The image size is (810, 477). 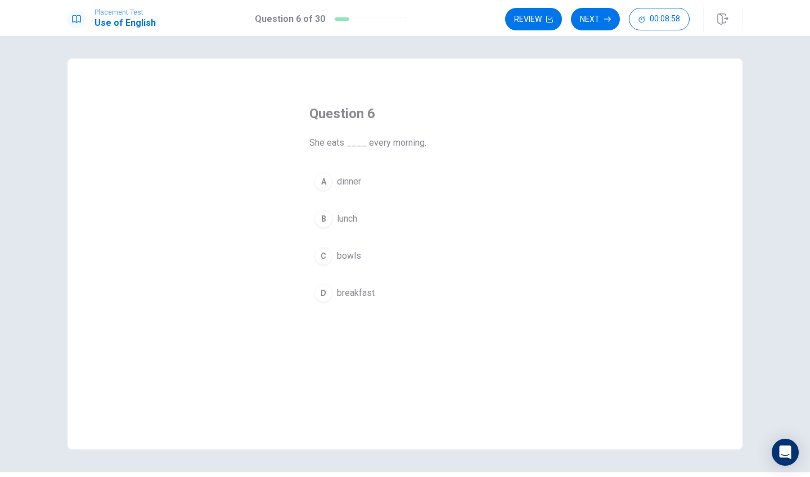 What do you see at coordinates (355, 293) in the screenshot?
I see `span: breakfast` at bounding box center [355, 293].